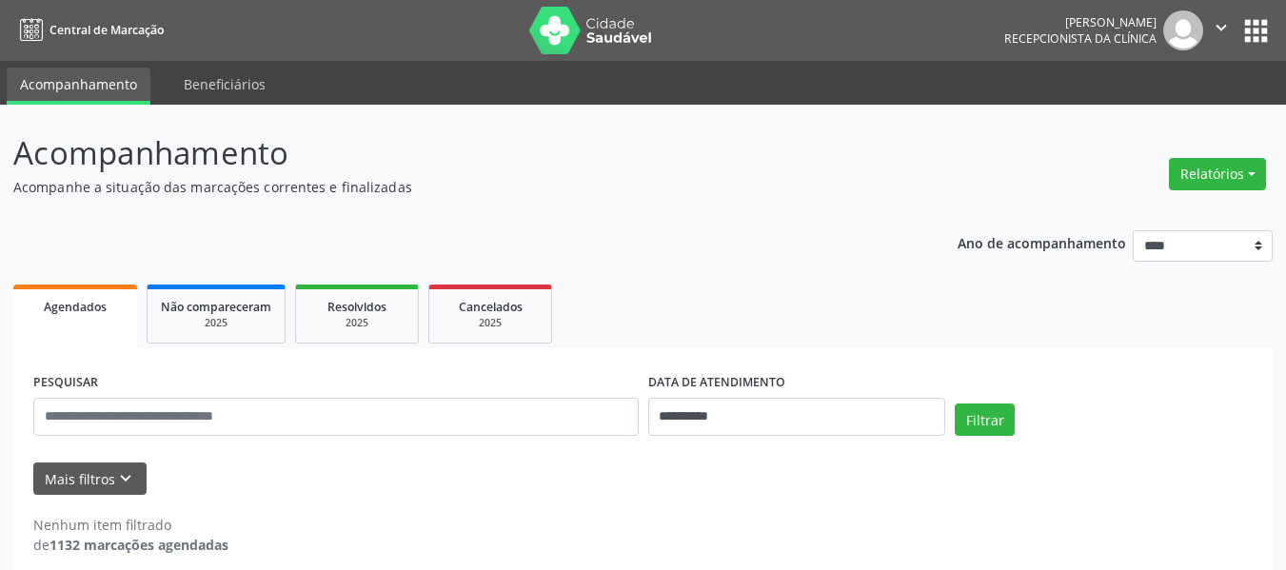 This screenshot has width=1286, height=570. Describe the element at coordinates (130, 525) in the screenshot. I see `div: Nenhum item filtrado` at that location.